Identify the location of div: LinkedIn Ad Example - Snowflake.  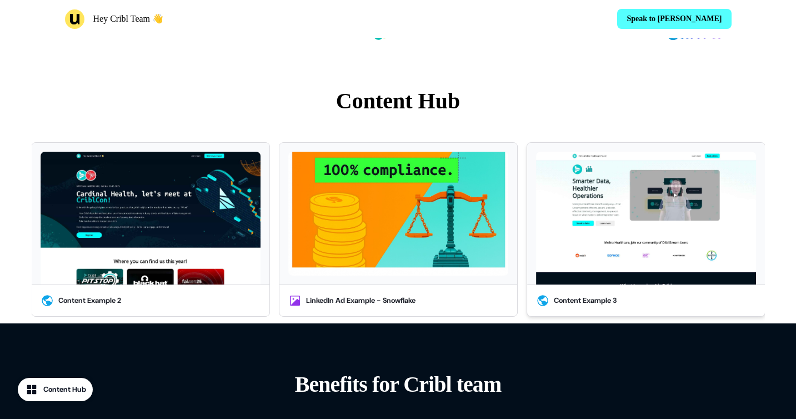
(361, 301).